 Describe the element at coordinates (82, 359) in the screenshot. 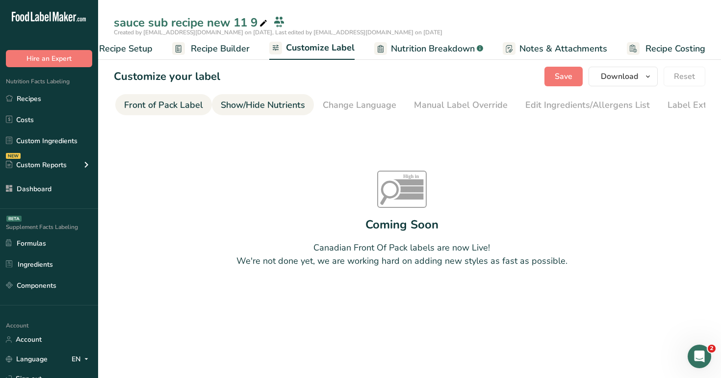

I see `div: EN` at that location.